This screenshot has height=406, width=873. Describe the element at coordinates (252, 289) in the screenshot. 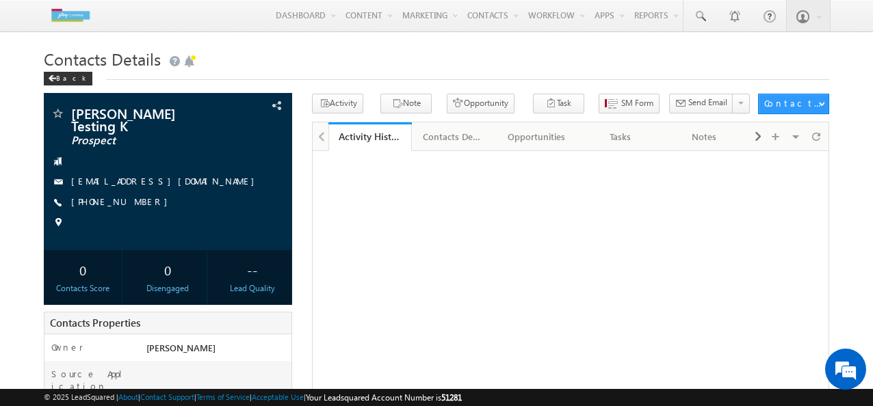

I see `div: Lead Quality` at that location.